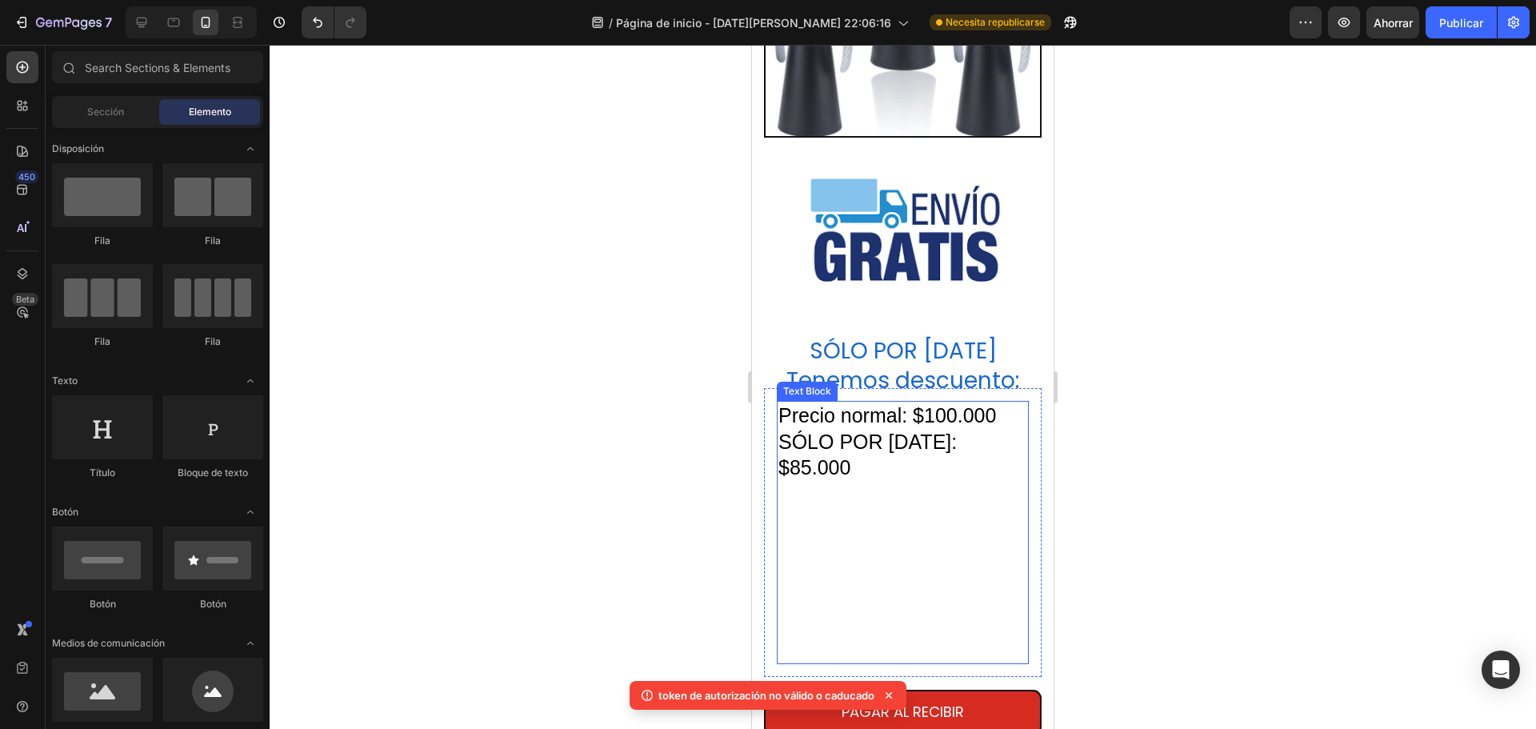  Describe the element at coordinates (150, 184) in the screenshot. I see `img: image_demo.jpg` at that location.